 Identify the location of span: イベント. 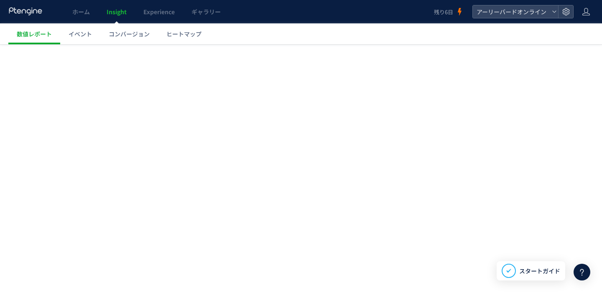
(80, 34).